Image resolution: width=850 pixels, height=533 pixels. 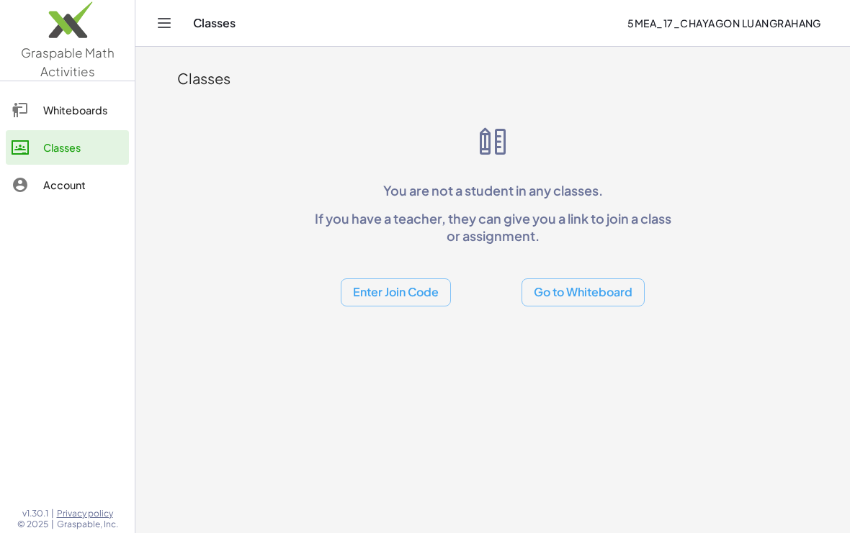 What do you see at coordinates (87, 525) in the screenshot?
I see `span: Graspable, Inc.` at bounding box center [87, 525].